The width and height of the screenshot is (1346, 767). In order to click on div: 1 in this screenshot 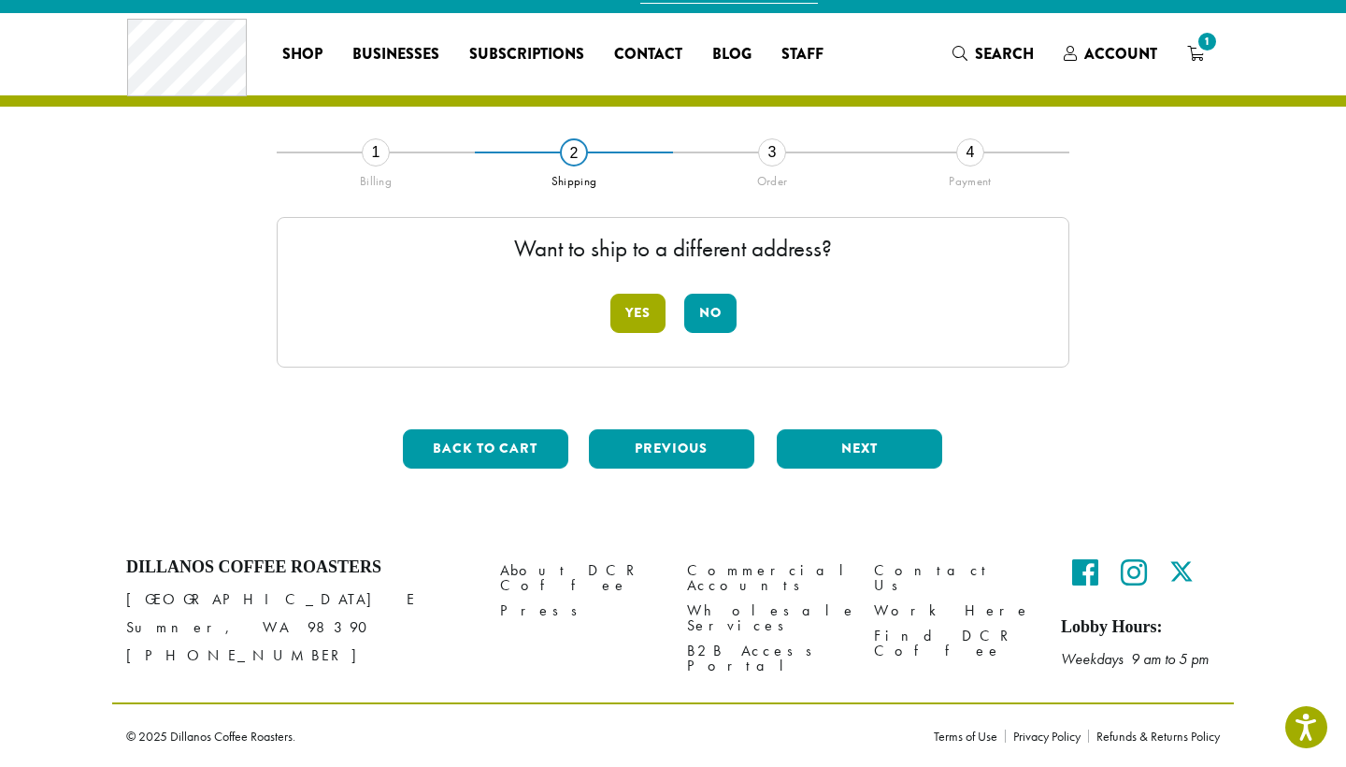, I will do `click(376, 152)`.